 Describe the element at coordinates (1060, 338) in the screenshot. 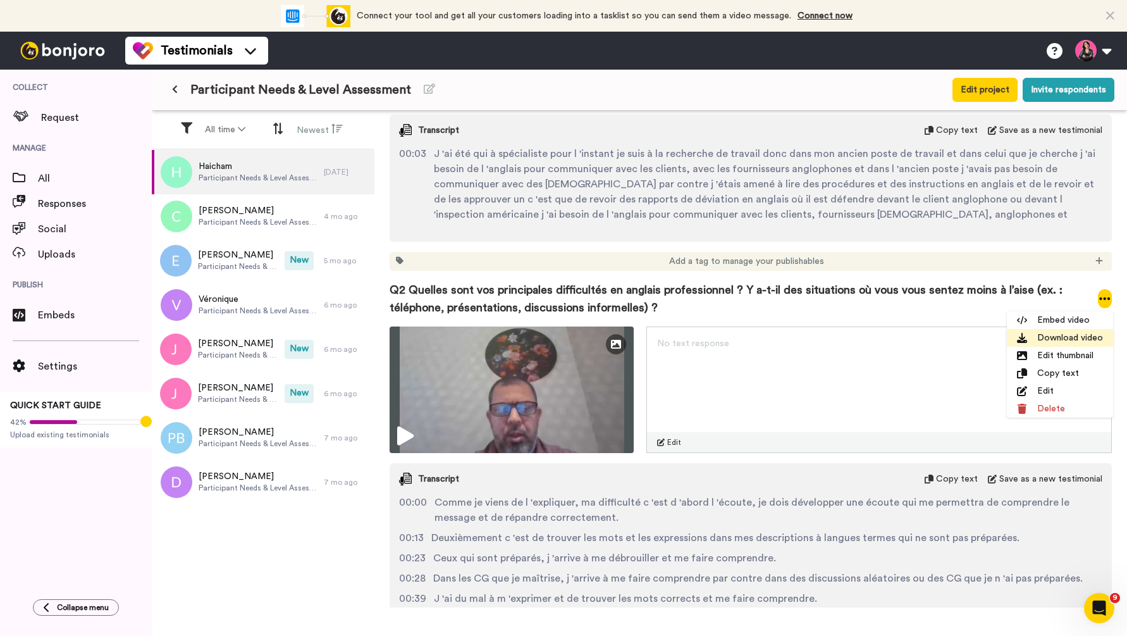

I see `li: Download video` at that location.